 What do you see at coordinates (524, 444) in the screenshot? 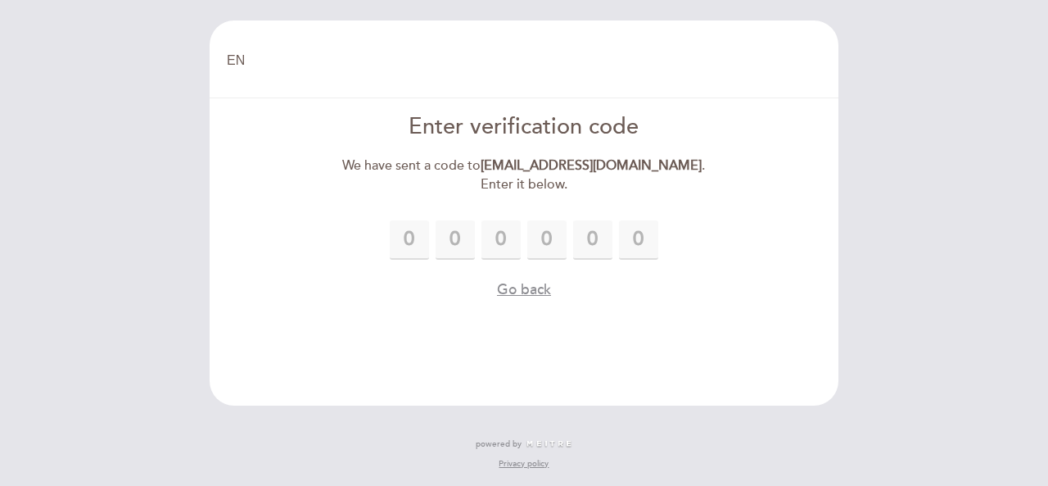
I see `a: powered by` at bounding box center [524, 444].